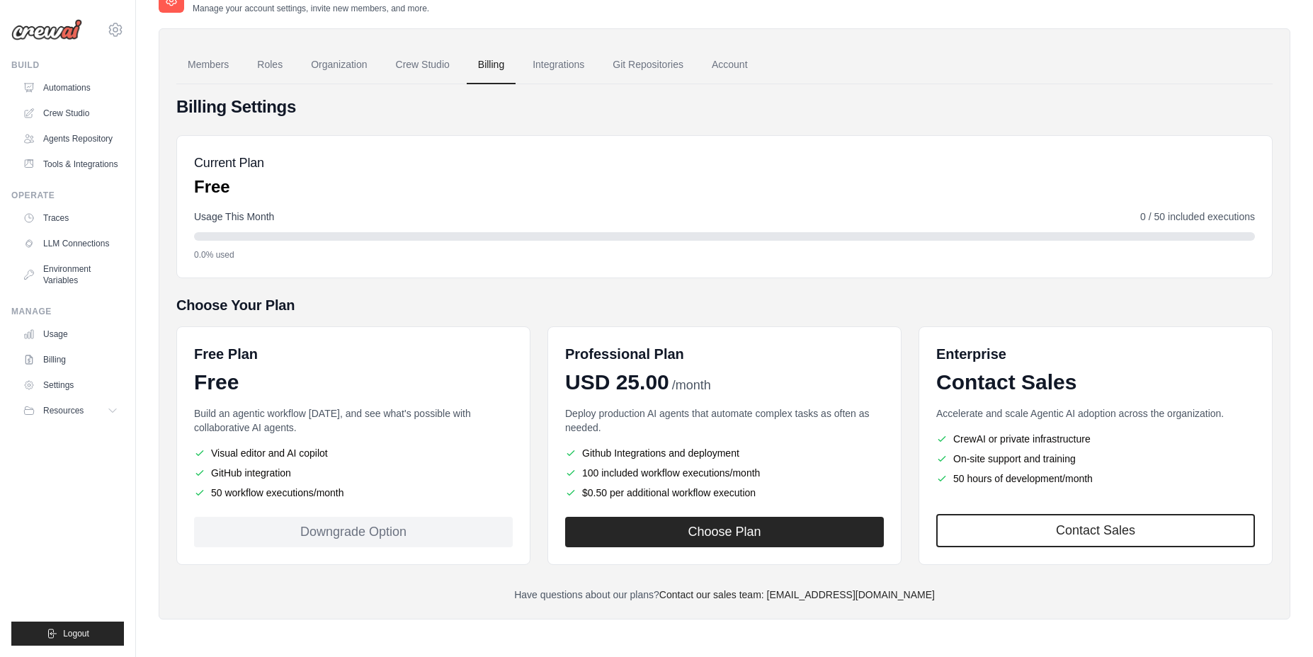 The image size is (1313, 657). Describe the element at coordinates (70, 164) in the screenshot. I see `a: Tools & Integrations` at that location.